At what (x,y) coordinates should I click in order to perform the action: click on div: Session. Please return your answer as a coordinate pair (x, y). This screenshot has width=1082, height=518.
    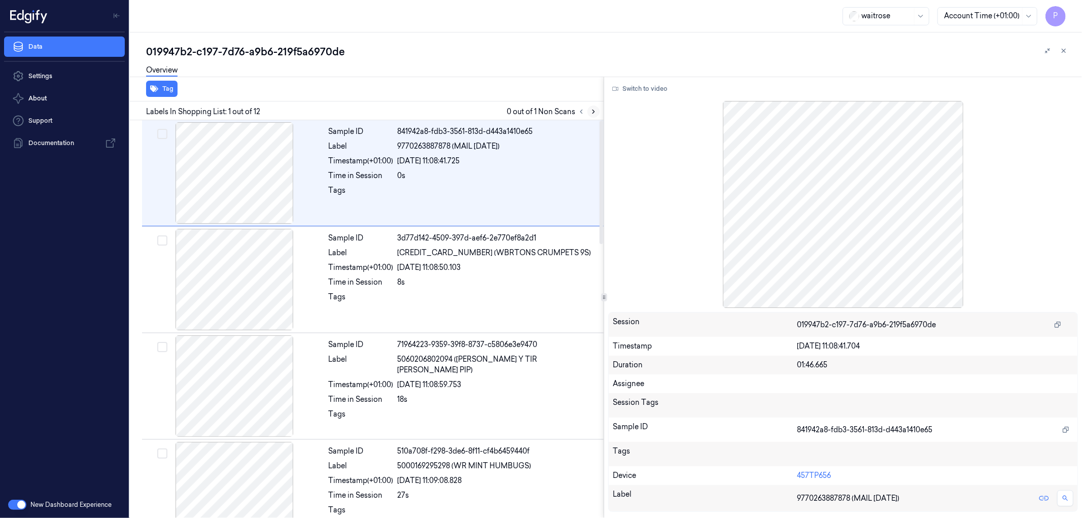
    Looking at the image, I should click on (704, 325).